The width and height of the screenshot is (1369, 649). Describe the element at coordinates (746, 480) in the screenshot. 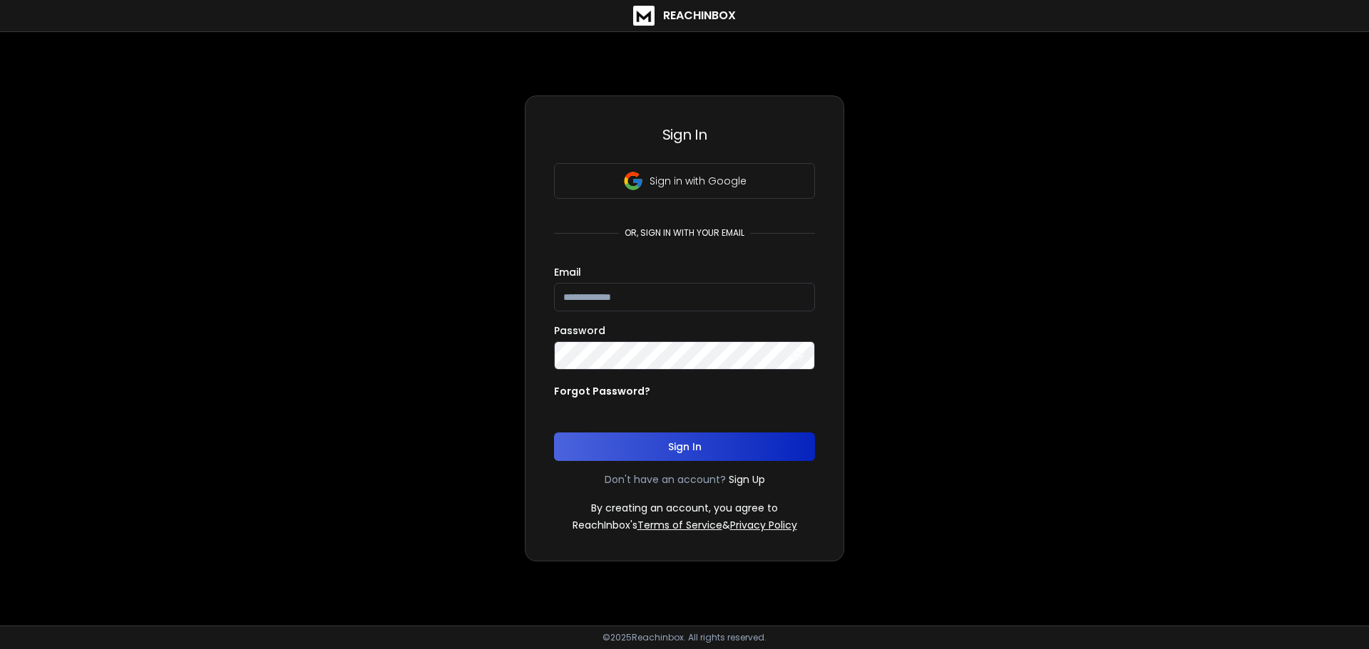

I see `a: Sign Up` at that location.